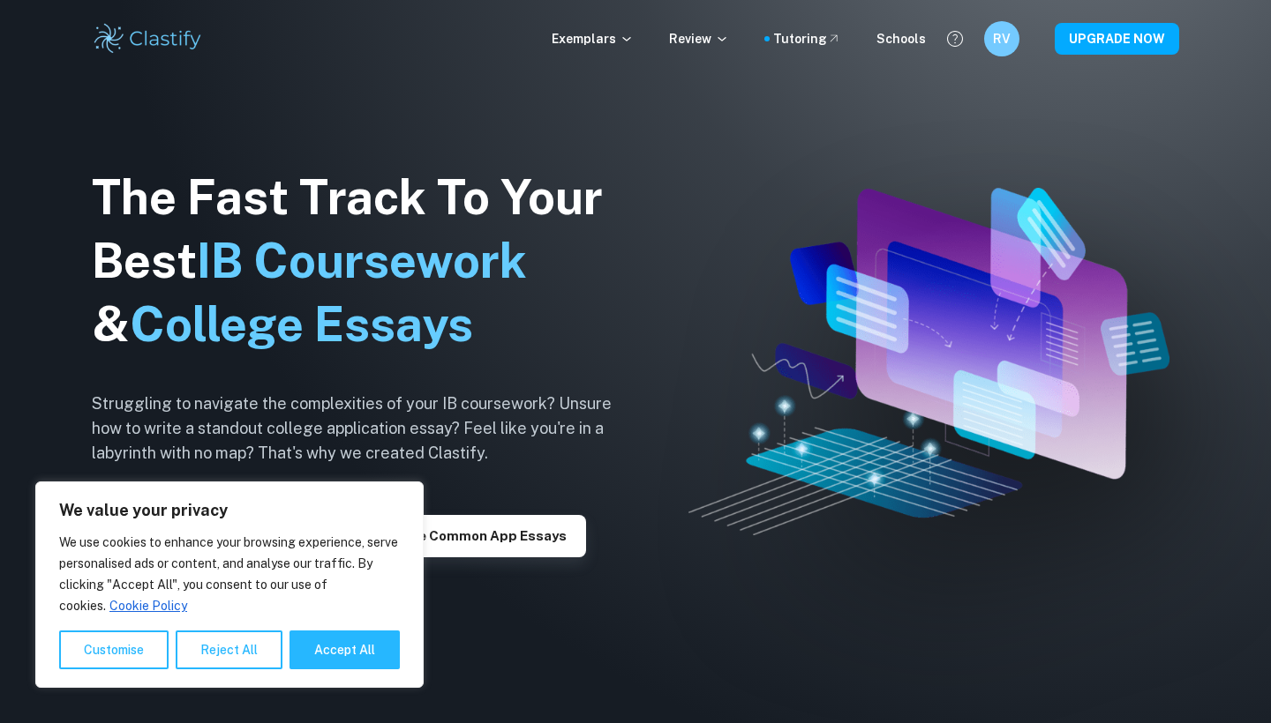 The height and width of the screenshot is (723, 1271). What do you see at coordinates (114, 650) in the screenshot?
I see `button: Customise` at bounding box center [114, 650].